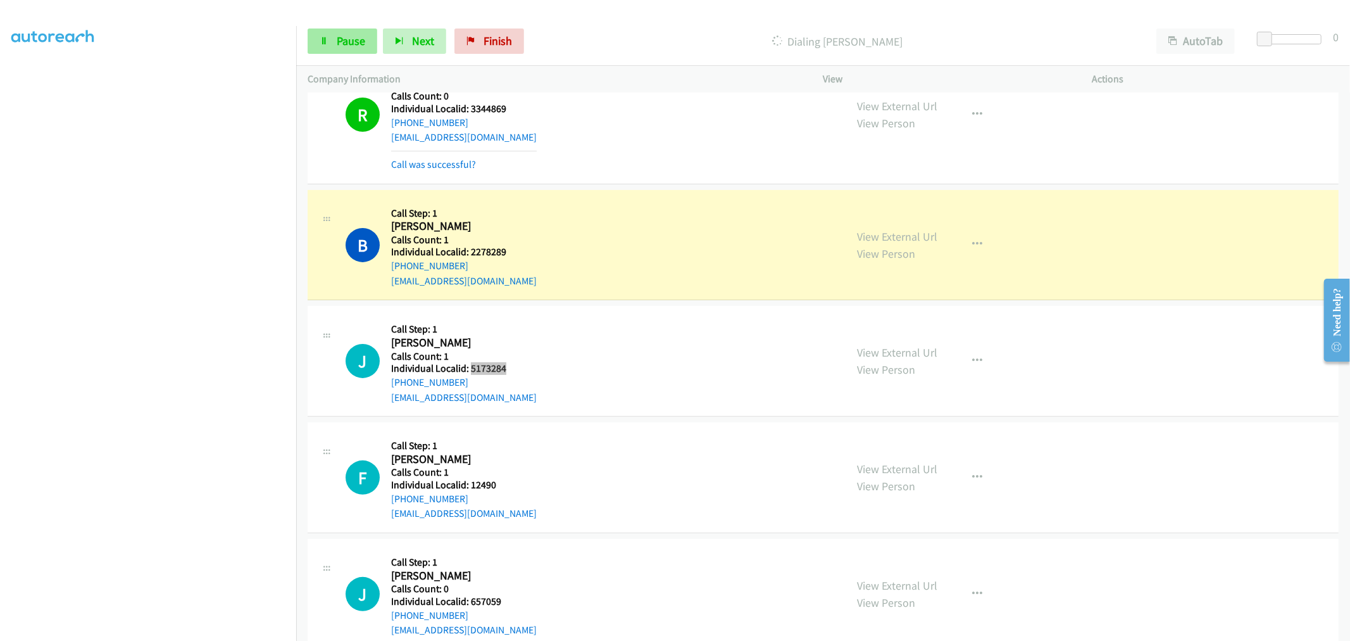 This screenshot has width=1350, height=641. Describe the element at coordinates (464, 601) in the screenshot. I see `h5: Individual Localid: 657059` at that location.